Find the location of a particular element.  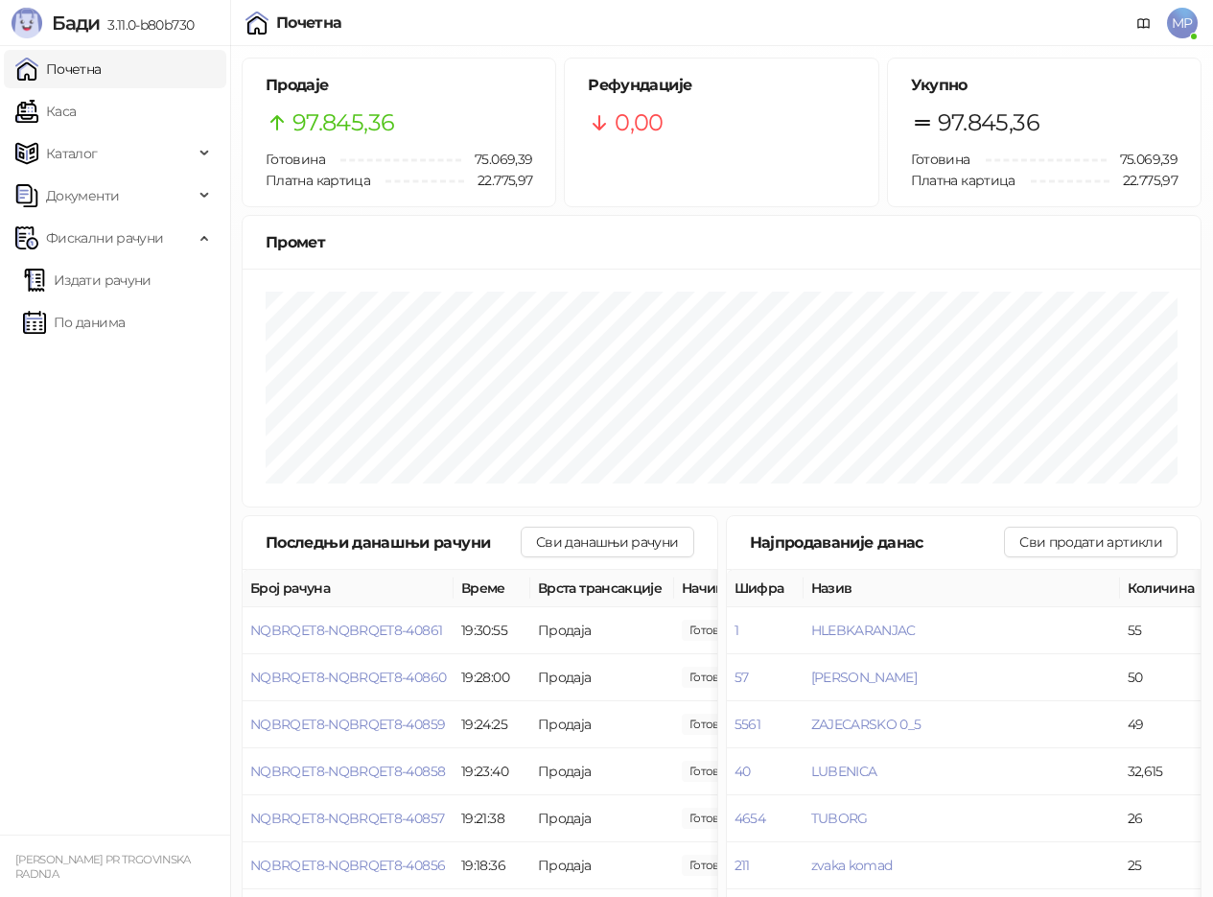

th: Време is located at coordinates (492, 588).